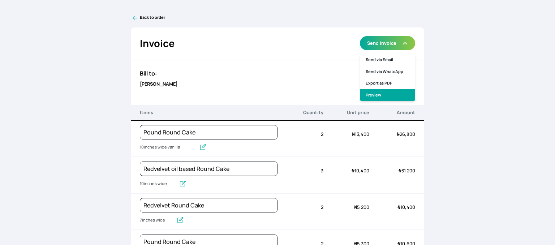 This screenshot has height=245, width=555. What do you see at coordinates (388, 43) in the screenshot?
I see `button: Send invoice` at bounding box center [388, 43].